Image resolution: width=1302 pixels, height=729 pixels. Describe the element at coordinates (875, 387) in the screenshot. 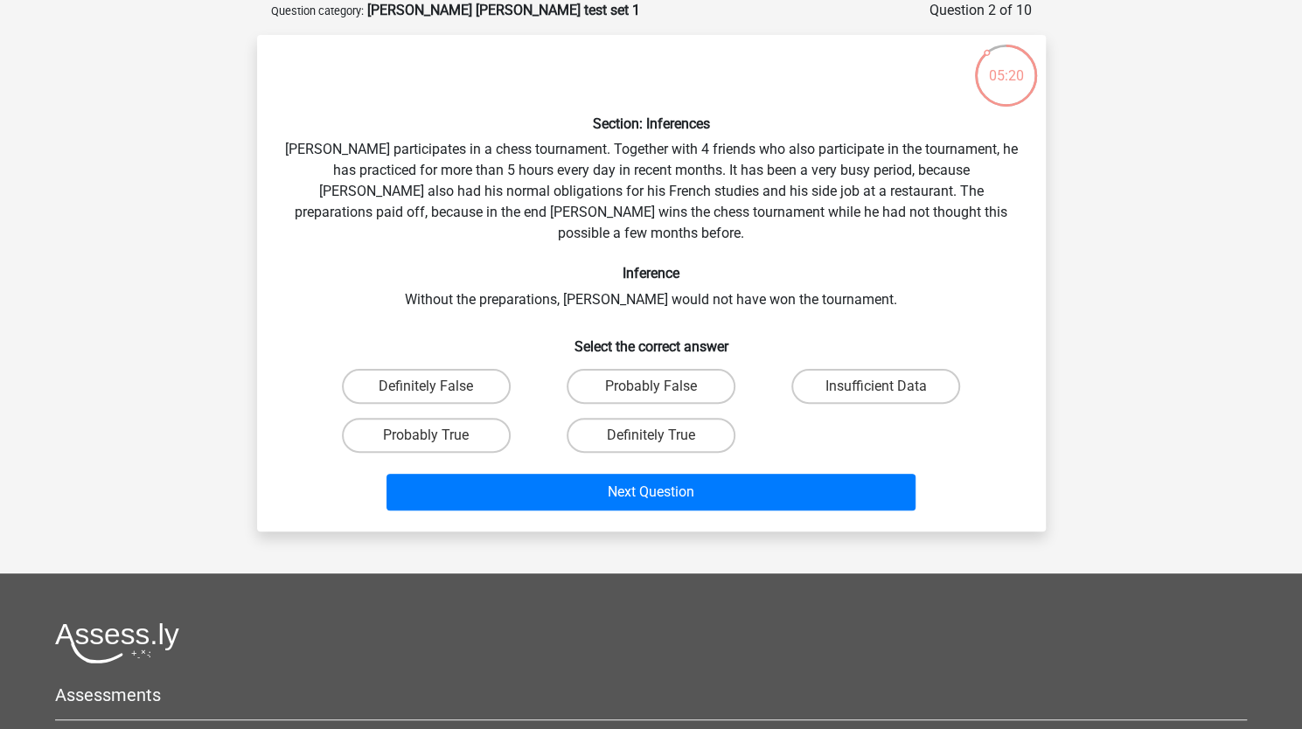

I see `label: Insufficient Data` at that location.